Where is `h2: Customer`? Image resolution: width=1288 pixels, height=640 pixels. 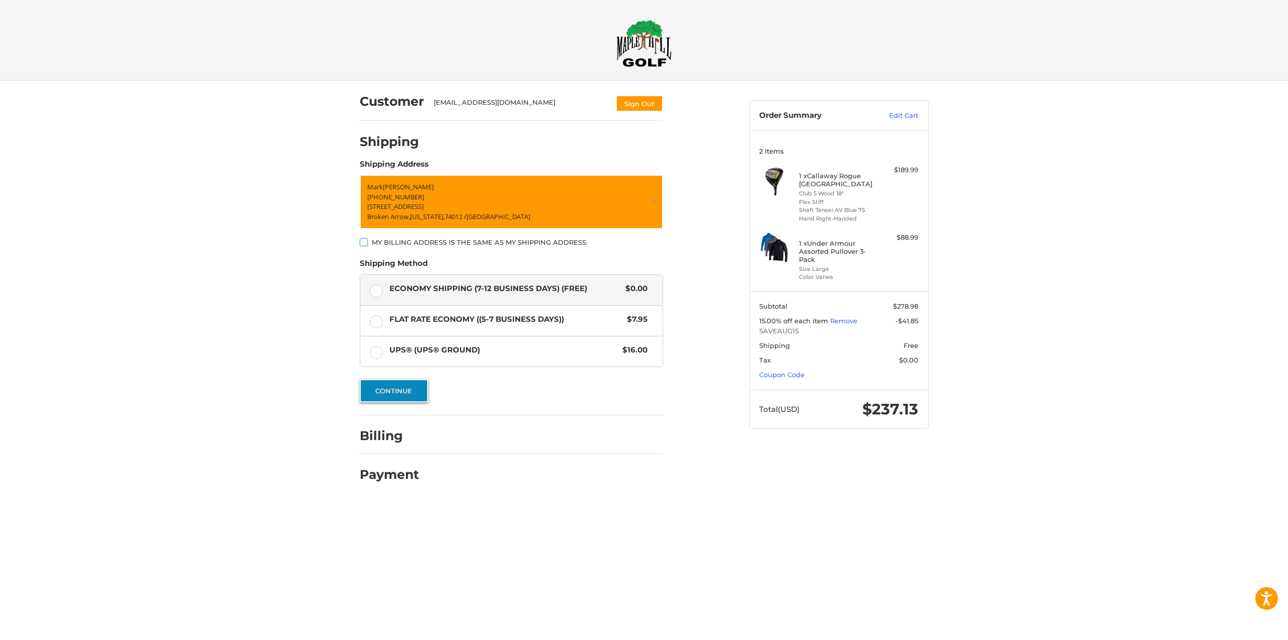 h2: Customer is located at coordinates (392, 101).